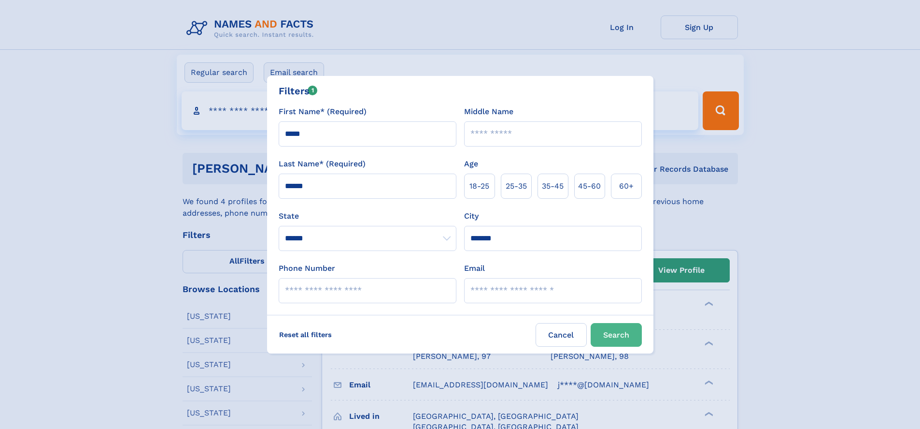 The height and width of the screenshot is (429, 920). What do you see at coordinates (589, 186) in the screenshot?
I see `span: 45‑60` at bounding box center [589, 186].